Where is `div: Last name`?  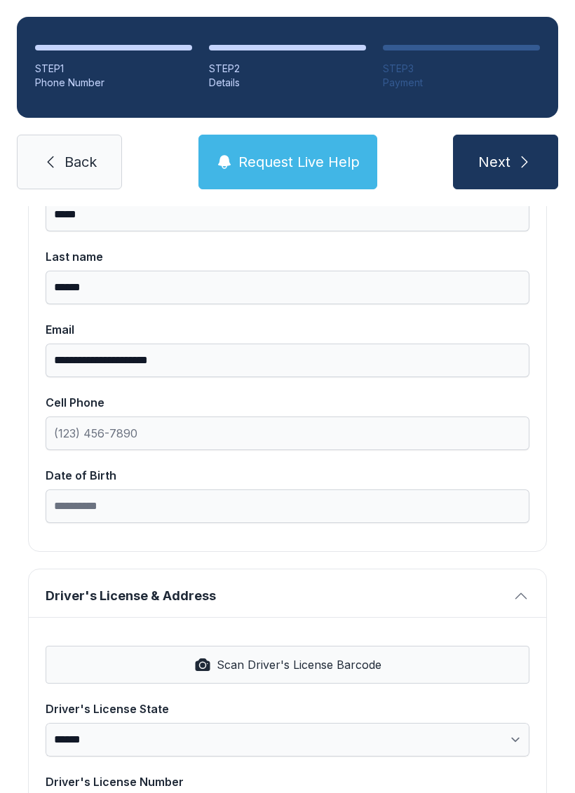
div: Last name is located at coordinates (287, 257).